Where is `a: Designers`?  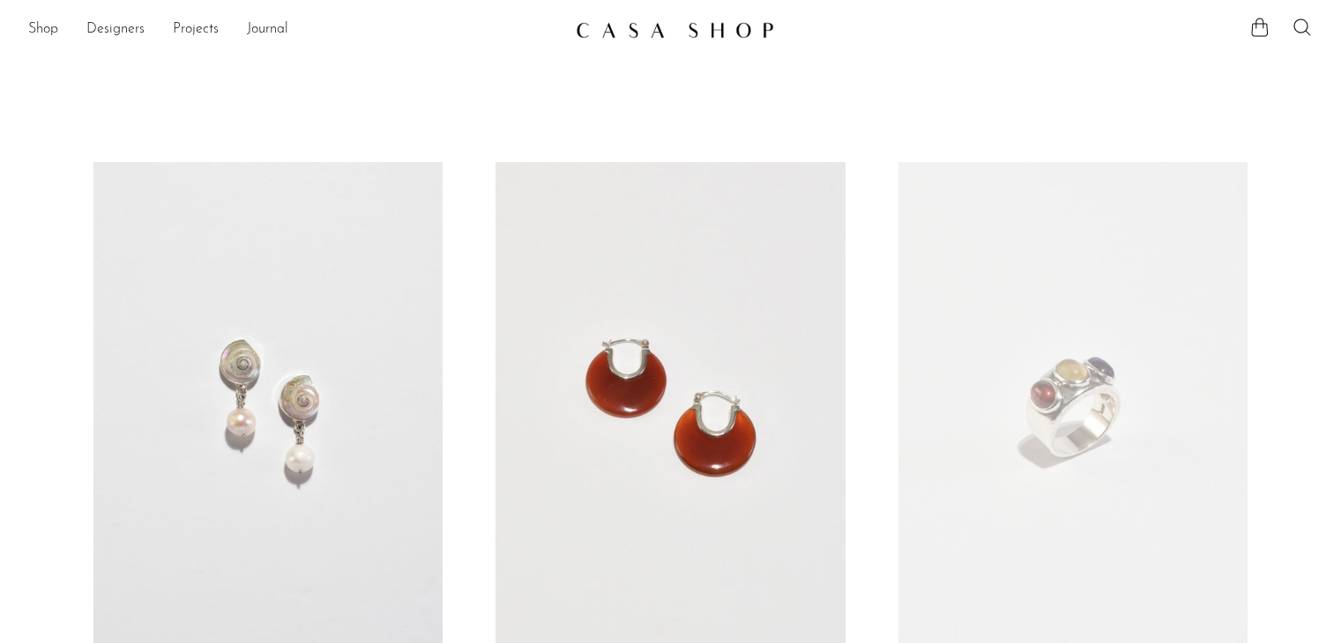
a: Designers is located at coordinates (115, 30).